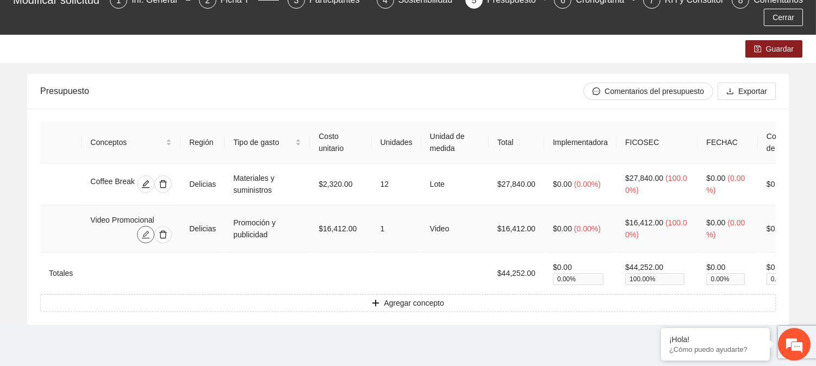 The height and width of the screenshot is (366, 816). I want to click on td: Video, so click(455, 229).